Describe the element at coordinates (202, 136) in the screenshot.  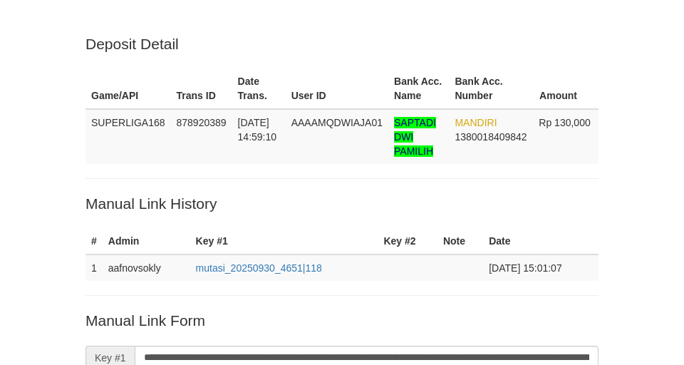
I see `td: 878920389` at that location.